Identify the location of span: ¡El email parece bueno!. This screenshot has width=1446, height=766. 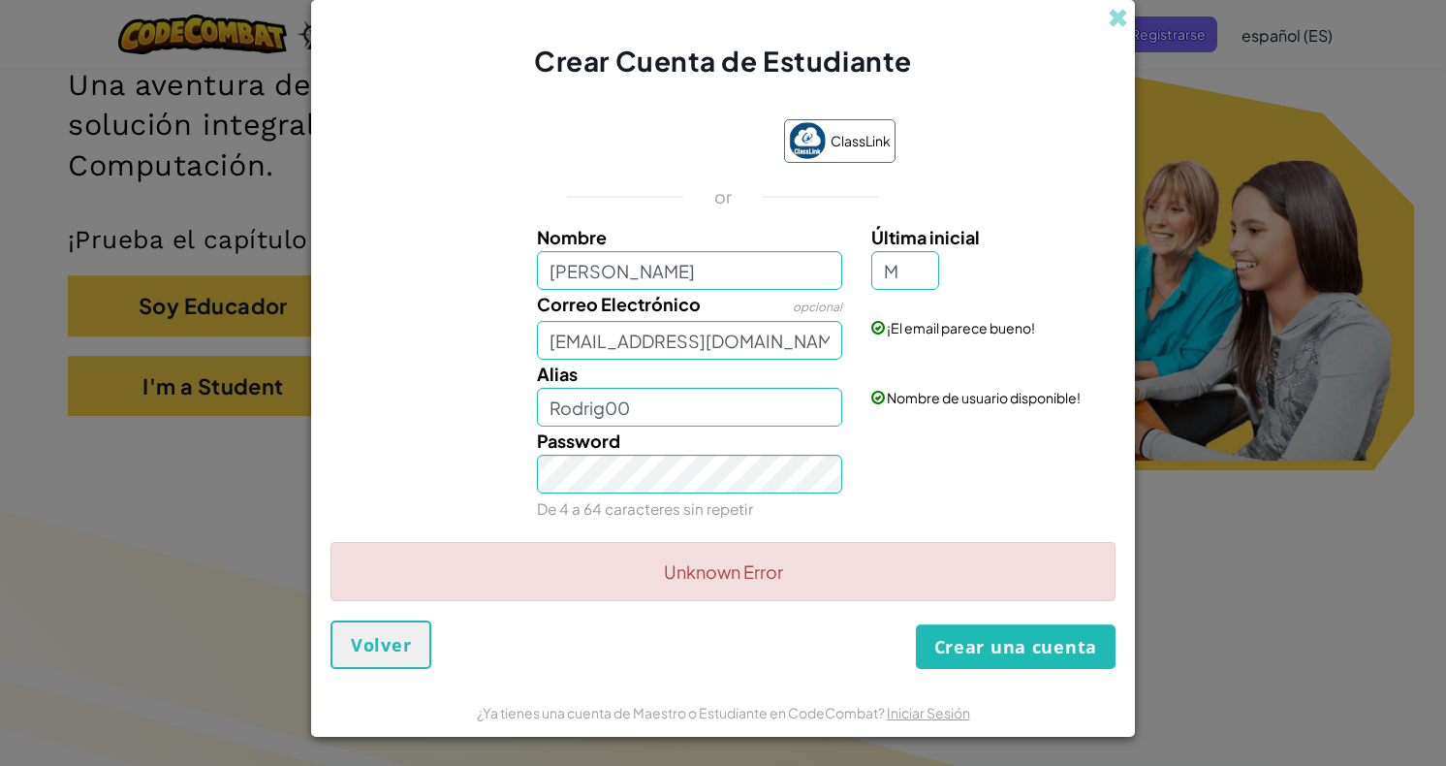
(960, 328).